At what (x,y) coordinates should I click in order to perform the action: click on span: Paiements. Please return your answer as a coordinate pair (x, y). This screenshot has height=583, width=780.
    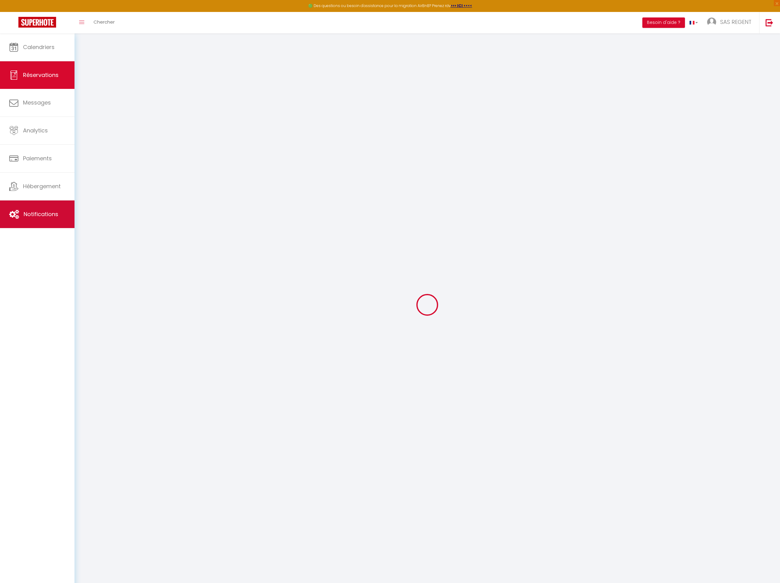
    Looking at the image, I should click on (37, 158).